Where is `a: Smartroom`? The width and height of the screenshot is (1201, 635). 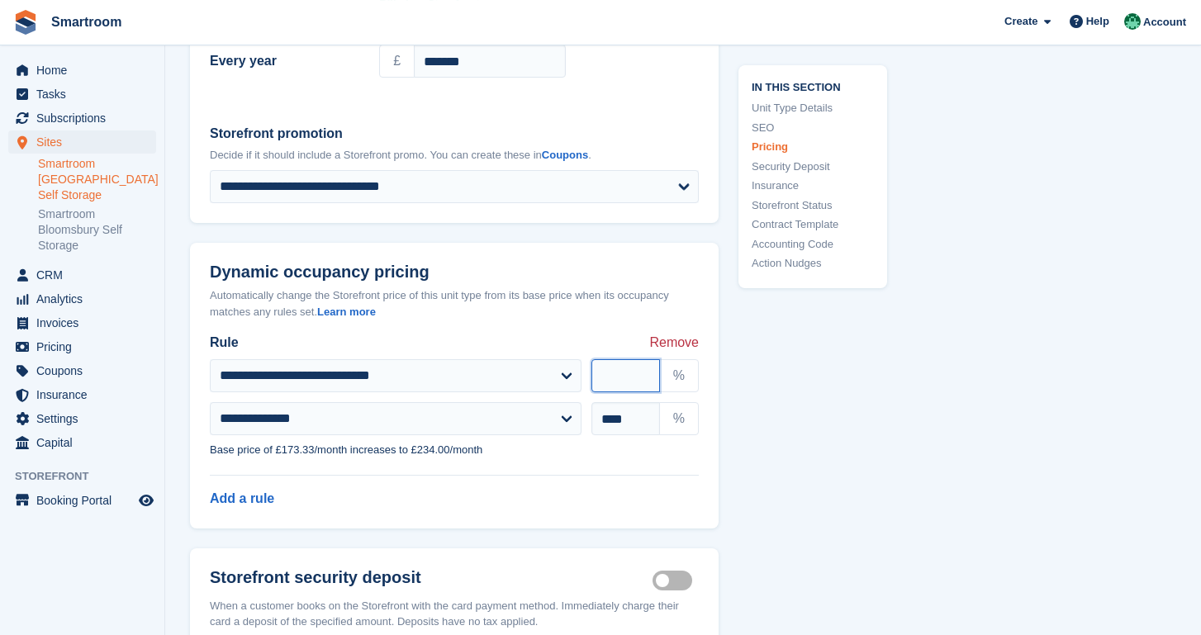
a: Smartroom is located at coordinates (86, 21).